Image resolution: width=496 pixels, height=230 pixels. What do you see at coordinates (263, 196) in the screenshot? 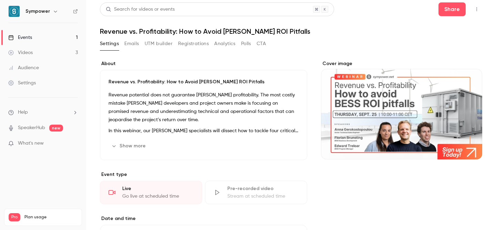
I see `div: Stream at scheduled time` at bounding box center [263, 196].